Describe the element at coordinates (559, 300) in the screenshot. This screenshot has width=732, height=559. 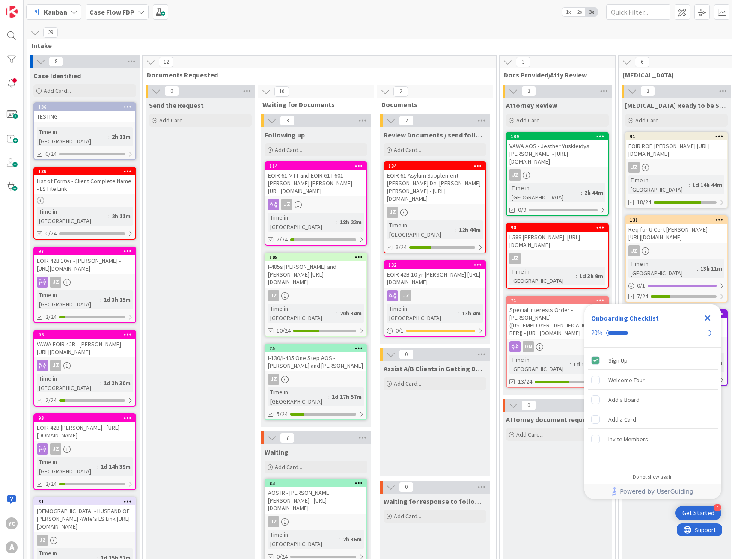
I see `div: 71` at that location.